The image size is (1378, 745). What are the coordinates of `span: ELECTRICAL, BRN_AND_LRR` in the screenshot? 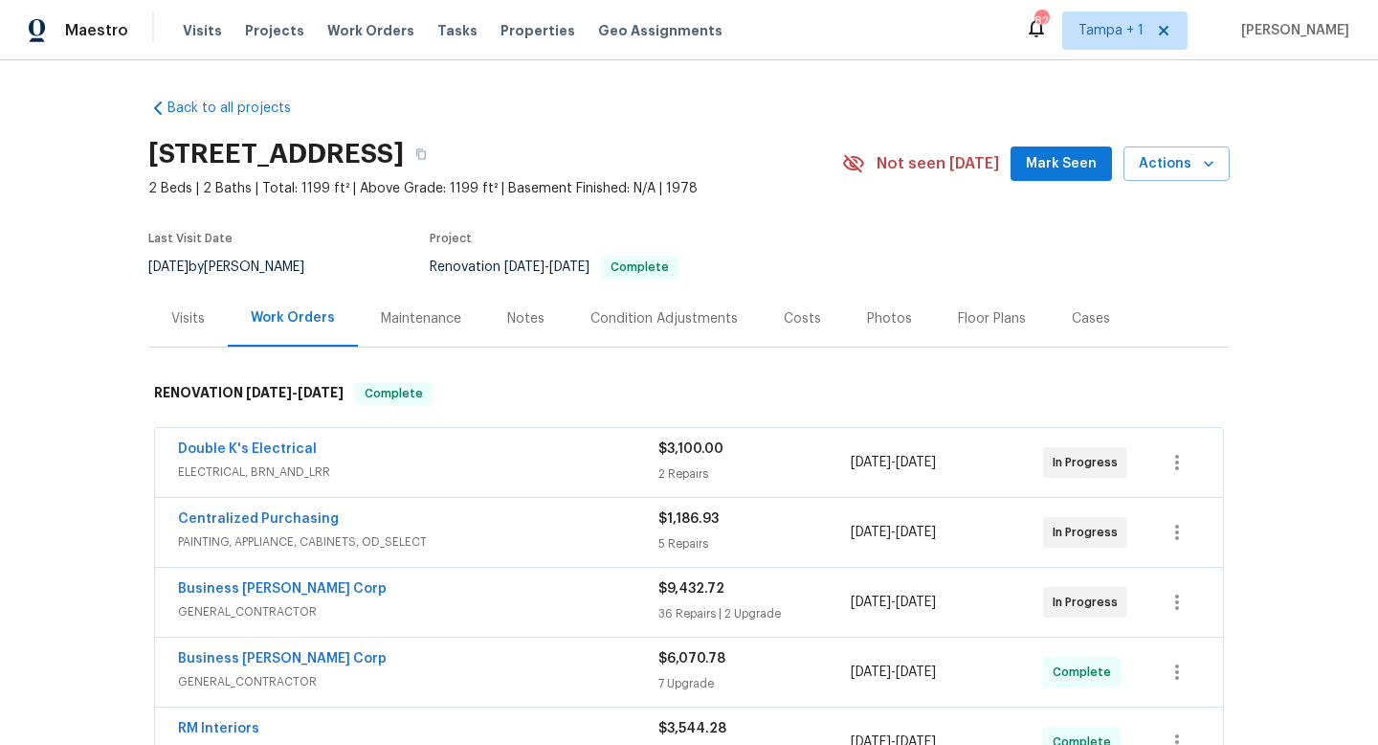 It's located at (418, 472).